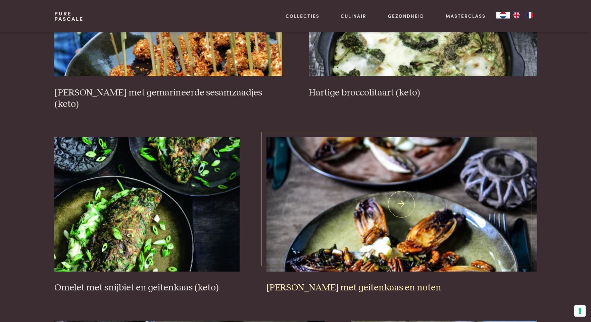  I want to click on img: Roodlof met geitenkaas en noten, so click(401, 204).